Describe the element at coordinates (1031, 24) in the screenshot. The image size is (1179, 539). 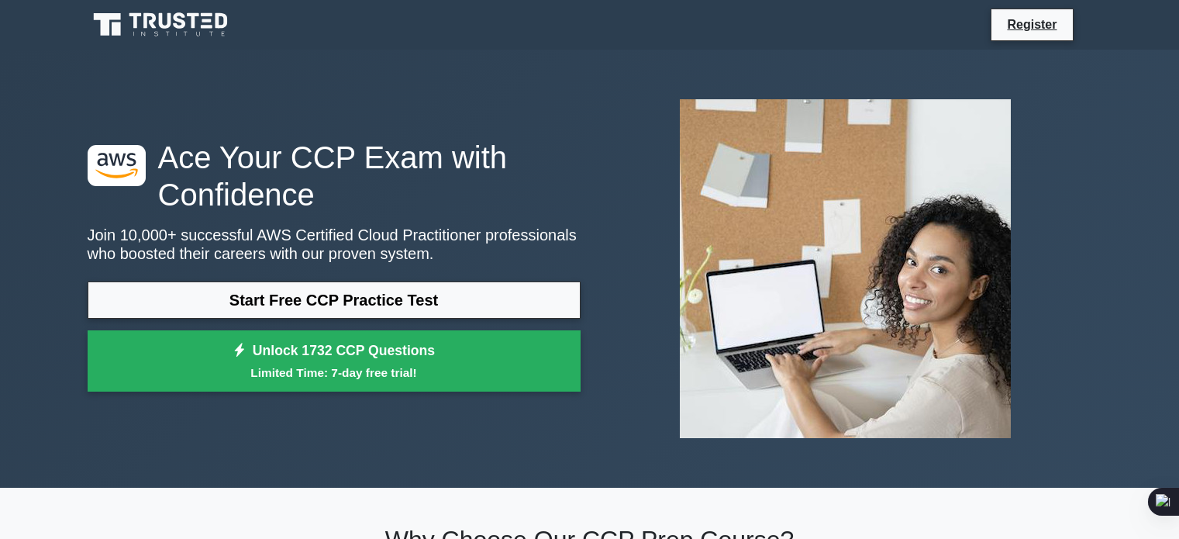
I see `a: Register` at that location.